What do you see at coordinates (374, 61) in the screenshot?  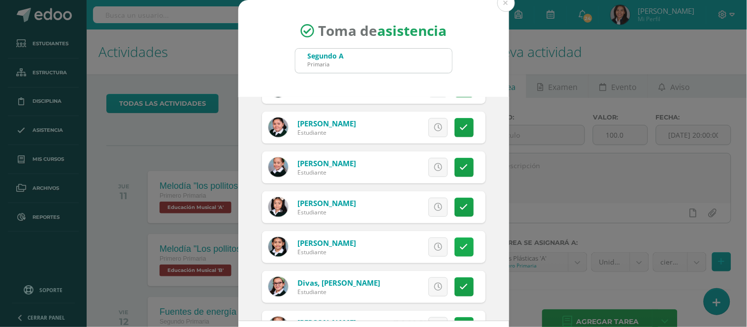 I see `input: Busca un grado o sección aquí...` at bounding box center [374, 61].